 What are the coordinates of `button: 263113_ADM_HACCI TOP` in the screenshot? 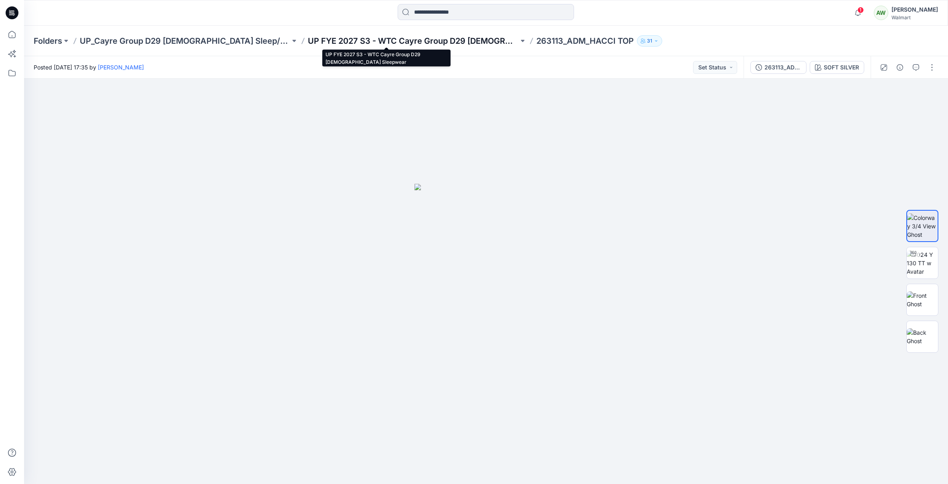 It's located at (779, 67).